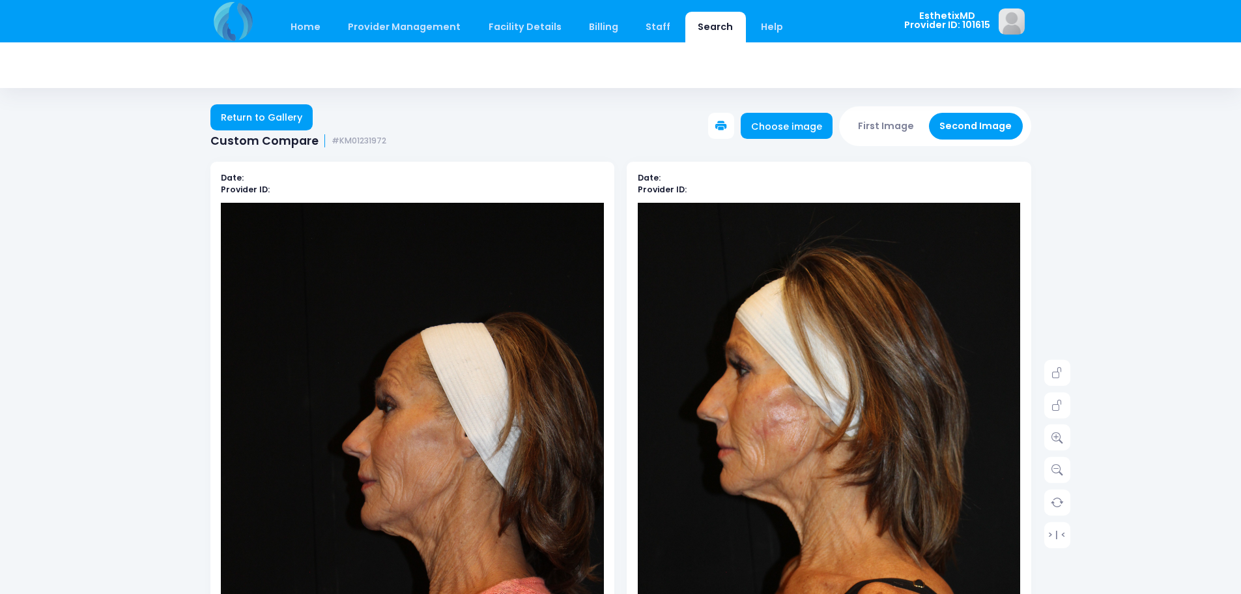  What do you see at coordinates (947, 20) in the screenshot?
I see `span: EsthetixMD Provider ID: 101615` at bounding box center [947, 20].